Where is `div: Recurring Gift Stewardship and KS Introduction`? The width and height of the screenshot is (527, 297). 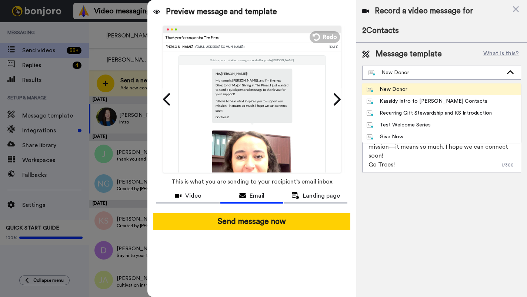
div: Recurring Gift Stewardship and KS Introduction is located at coordinates (429, 113).